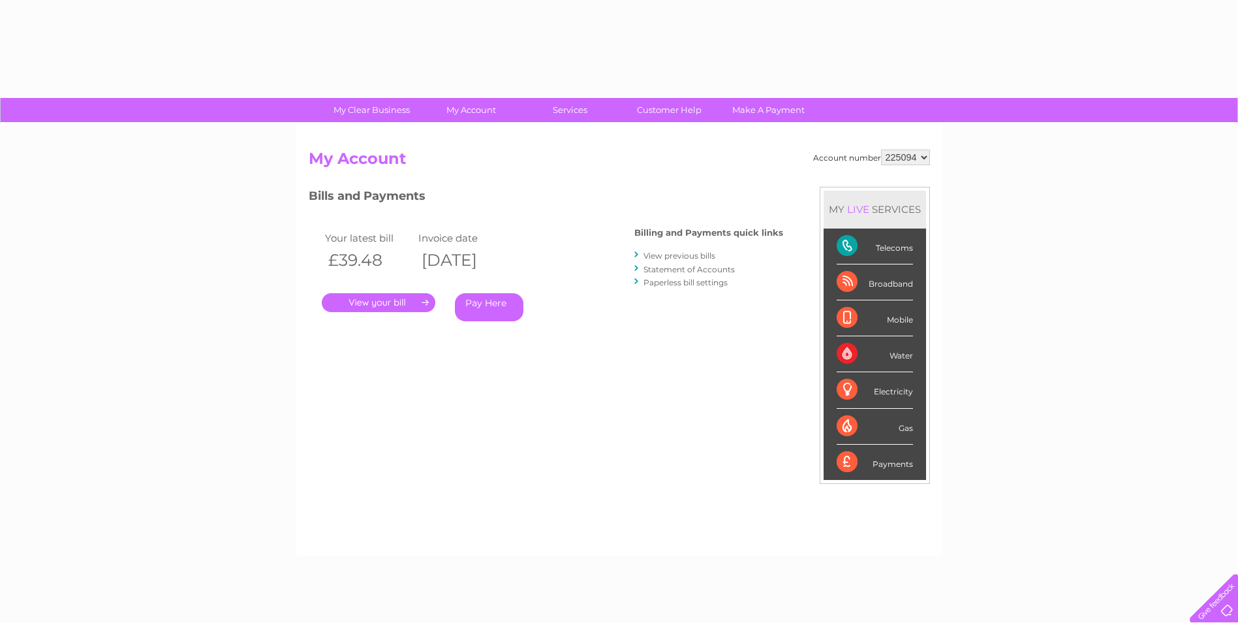 This screenshot has height=623, width=1238. What do you see at coordinates (685, 282) in the screenshot?
I see `a: Paperless bill settings` at bounding box center [685, 282].